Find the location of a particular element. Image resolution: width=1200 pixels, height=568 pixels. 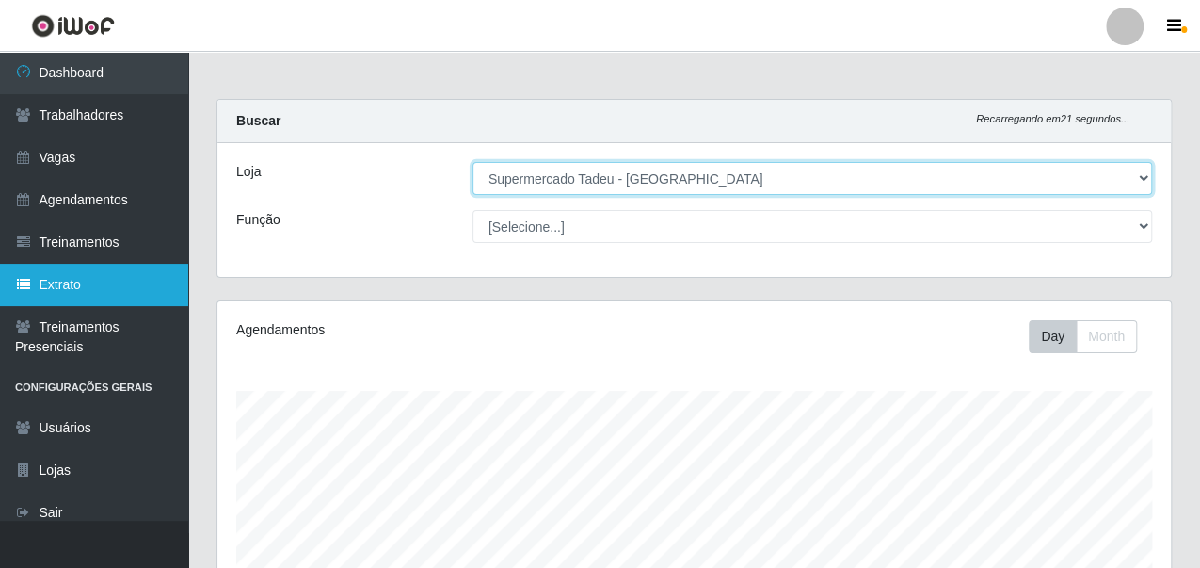

div: First group is located at coordinates (1083, 336).